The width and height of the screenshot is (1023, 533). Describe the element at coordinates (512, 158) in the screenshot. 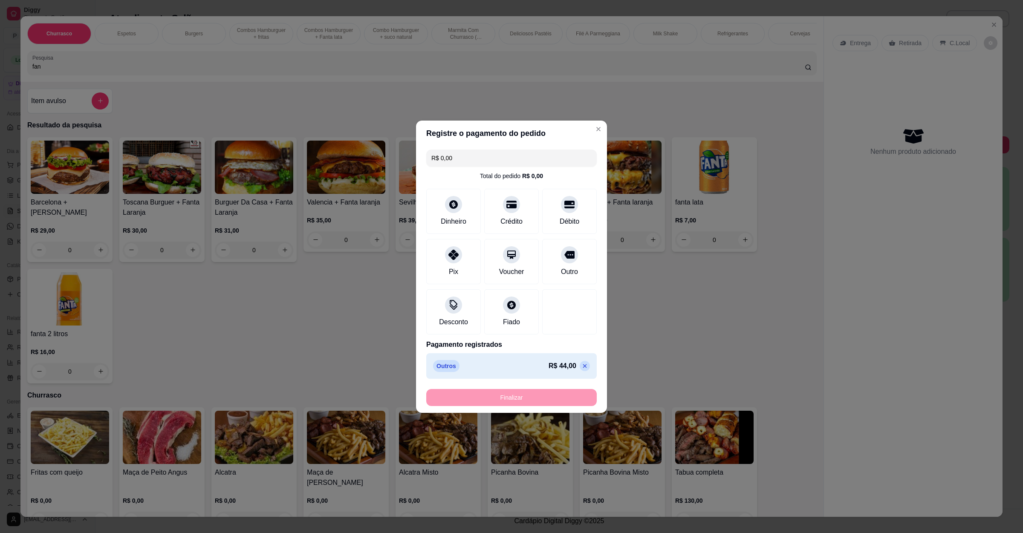

I see `input: Ex.: hambúrguer de cordeiro` at that location.